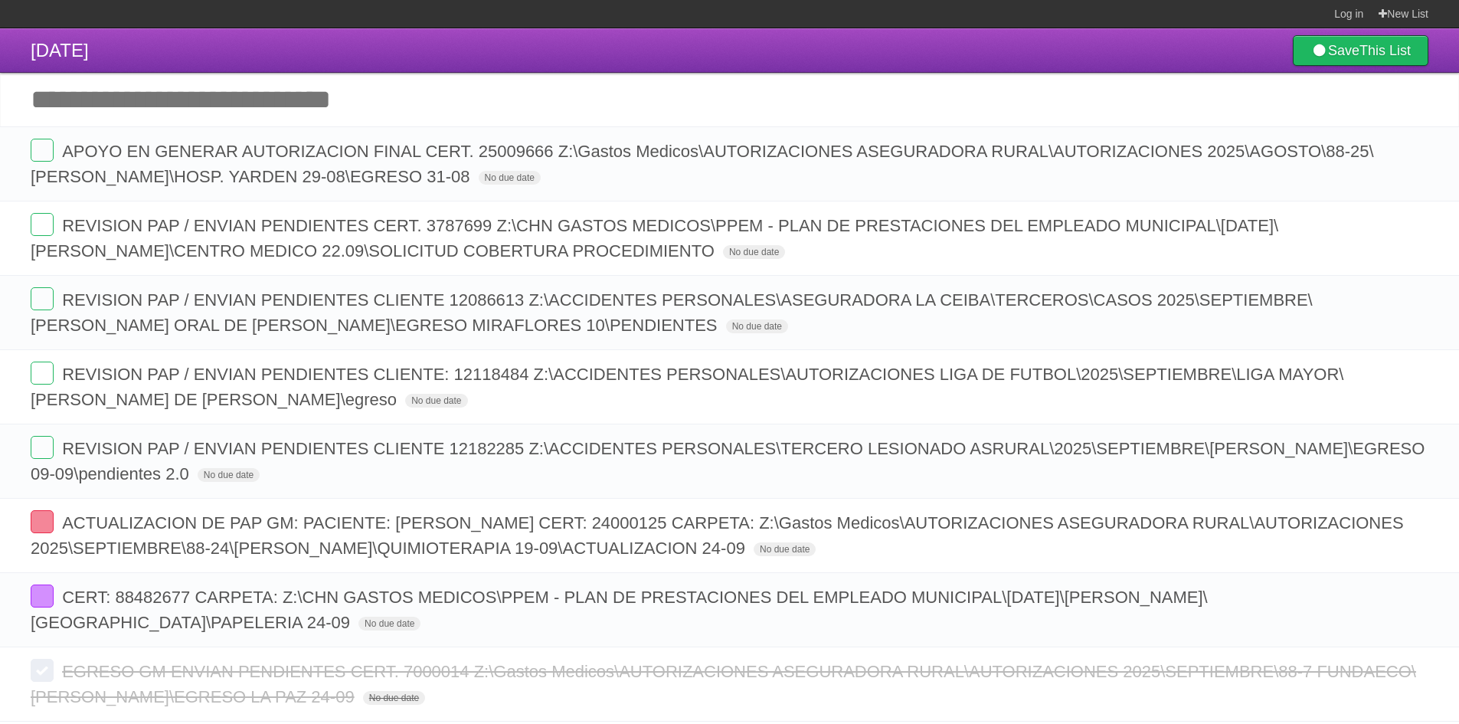  What do you see at coordinates (654, 238) in the screenshot?
I see `span: REVISION PAP / ENVIAN PENDIENTES CERT. 3787699 Z:\CHN GASTOS MEDICOS\PPEM - PLAN DE PRESTACIONES ...` at bounding box center [654, 238].